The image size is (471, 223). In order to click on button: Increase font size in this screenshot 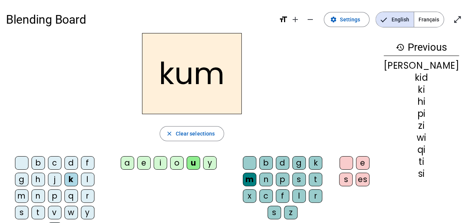, I will do `click(295, 19)`.